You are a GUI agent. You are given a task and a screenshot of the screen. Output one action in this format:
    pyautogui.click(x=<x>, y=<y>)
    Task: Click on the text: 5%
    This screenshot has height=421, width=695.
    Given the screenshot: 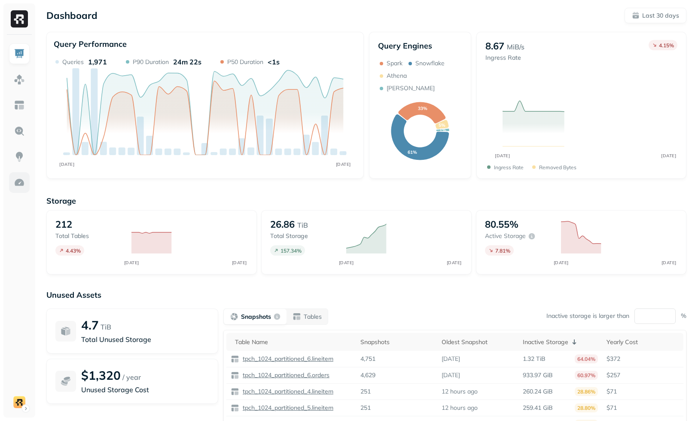 What is the action you would take?
    pyautogui.click(x=442, y=125)
    